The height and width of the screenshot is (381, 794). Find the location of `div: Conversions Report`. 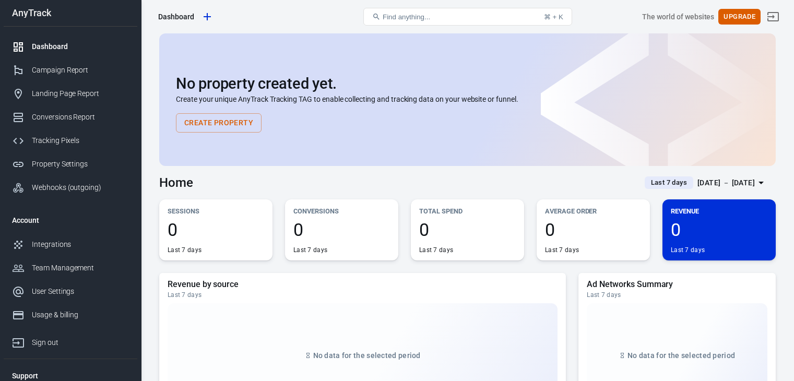

div: Conversions Report is located at coordinates (80, 117).